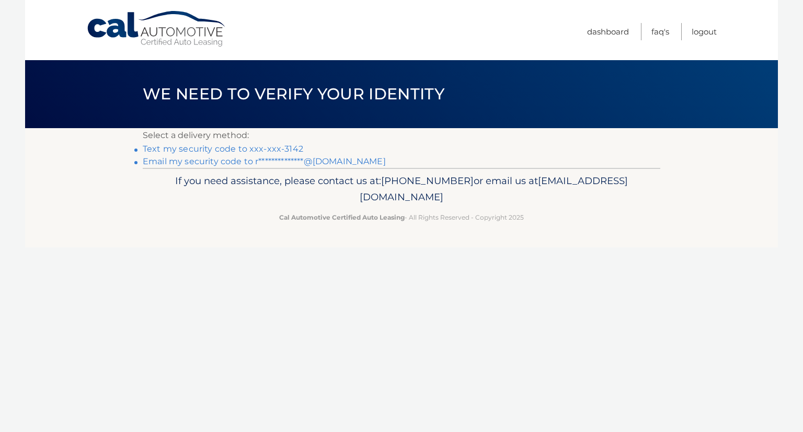  I want to click on p: Select a delivery method:, so click(401, 135).